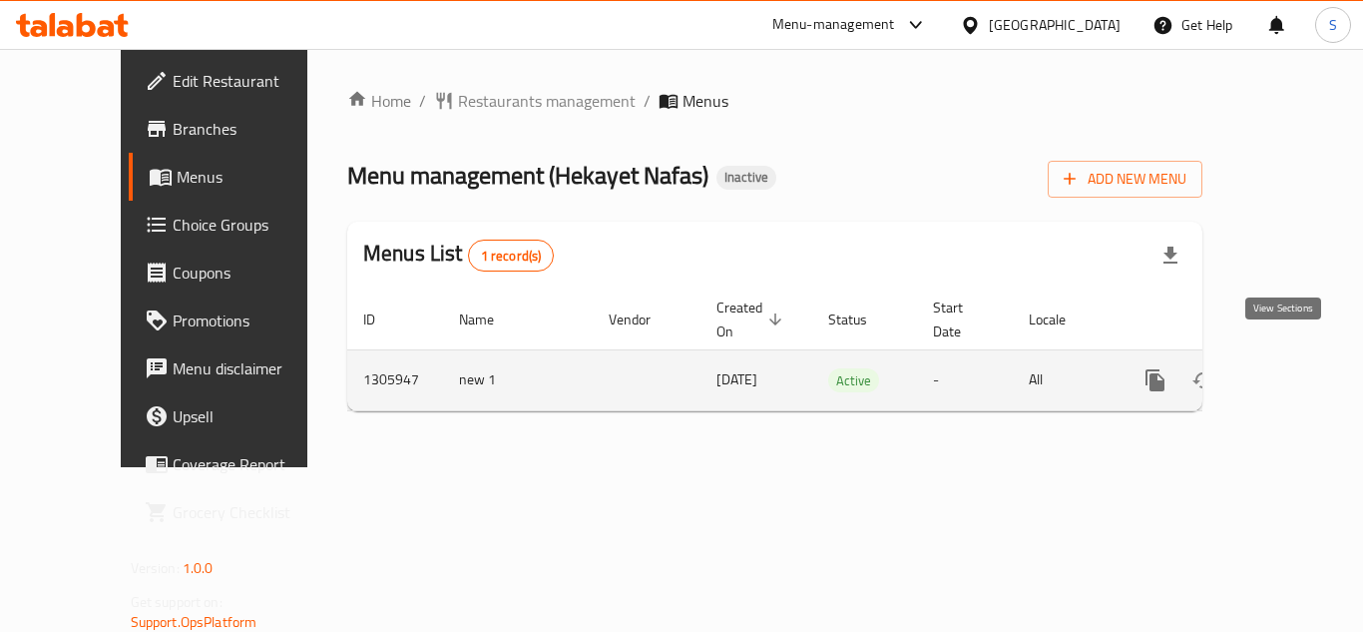 The height and width of the screenshot is (632, 1363). Describe the element at coordinates (1203, 380) in the screenshot. I see `button: Change Status` at that location.